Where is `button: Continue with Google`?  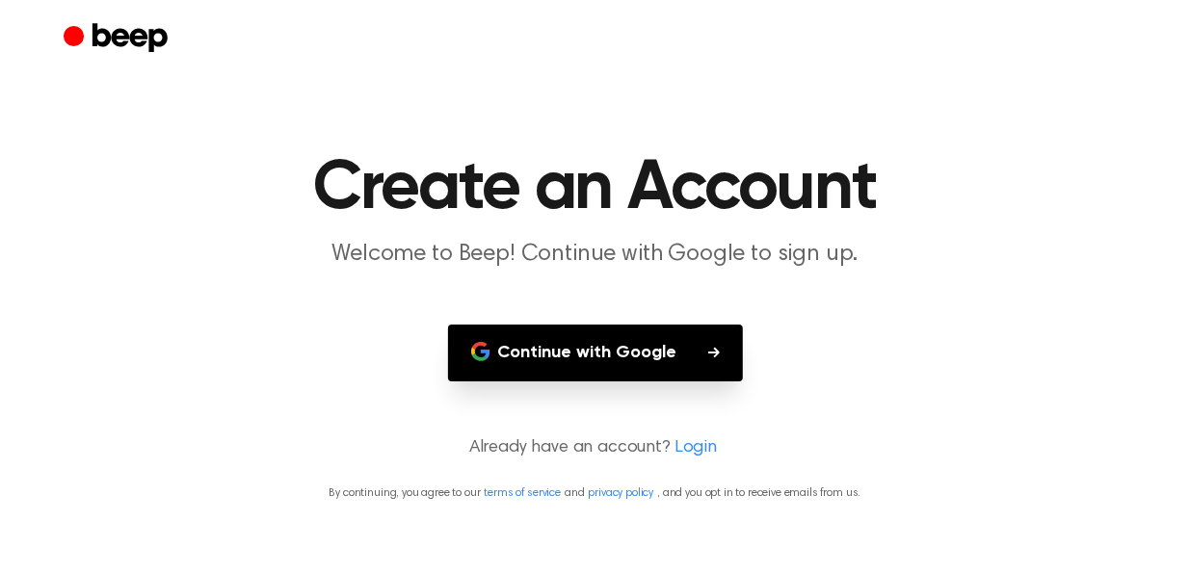
button: Continue with Google is located at coordinates (595, 353).